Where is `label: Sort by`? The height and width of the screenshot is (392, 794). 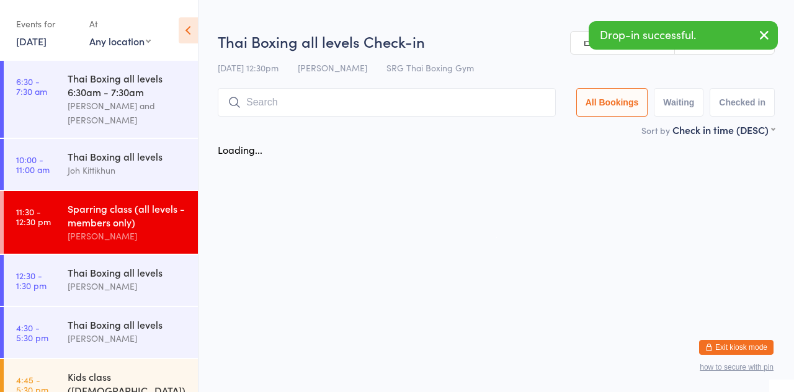
label: Sort by is located at coordinates (656, 130).